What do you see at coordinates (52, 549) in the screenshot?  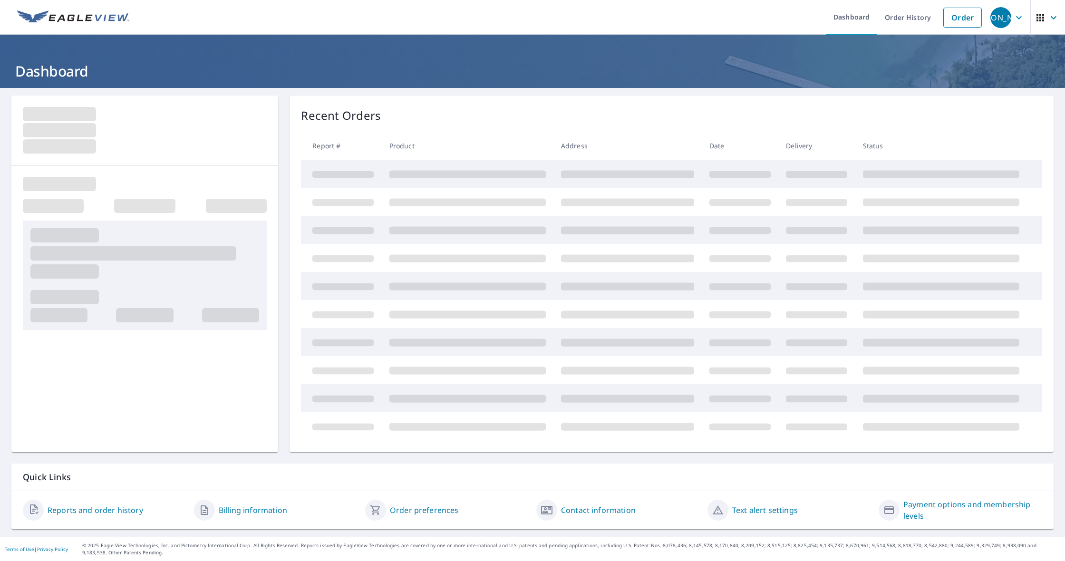 I see `a: Privacy Policy` at bounding box center [52, 549].